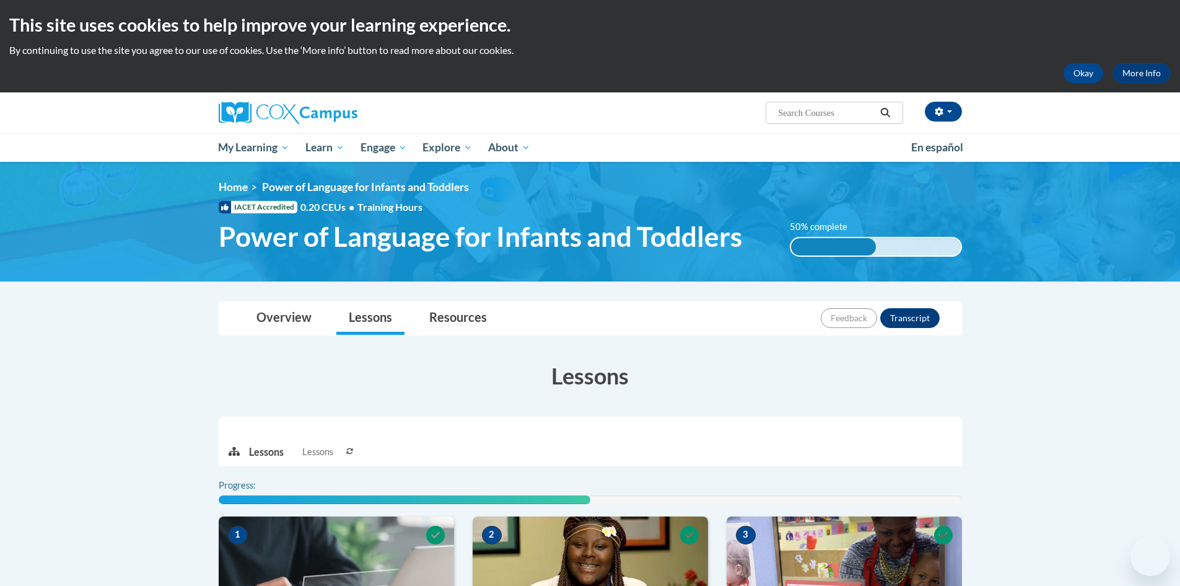 This screenshot has width=1180, height=586. What do you see at coordinates (258, 207) in the screenshot?
I see `span: IACET Accredited` at bounding box center [258, 207].